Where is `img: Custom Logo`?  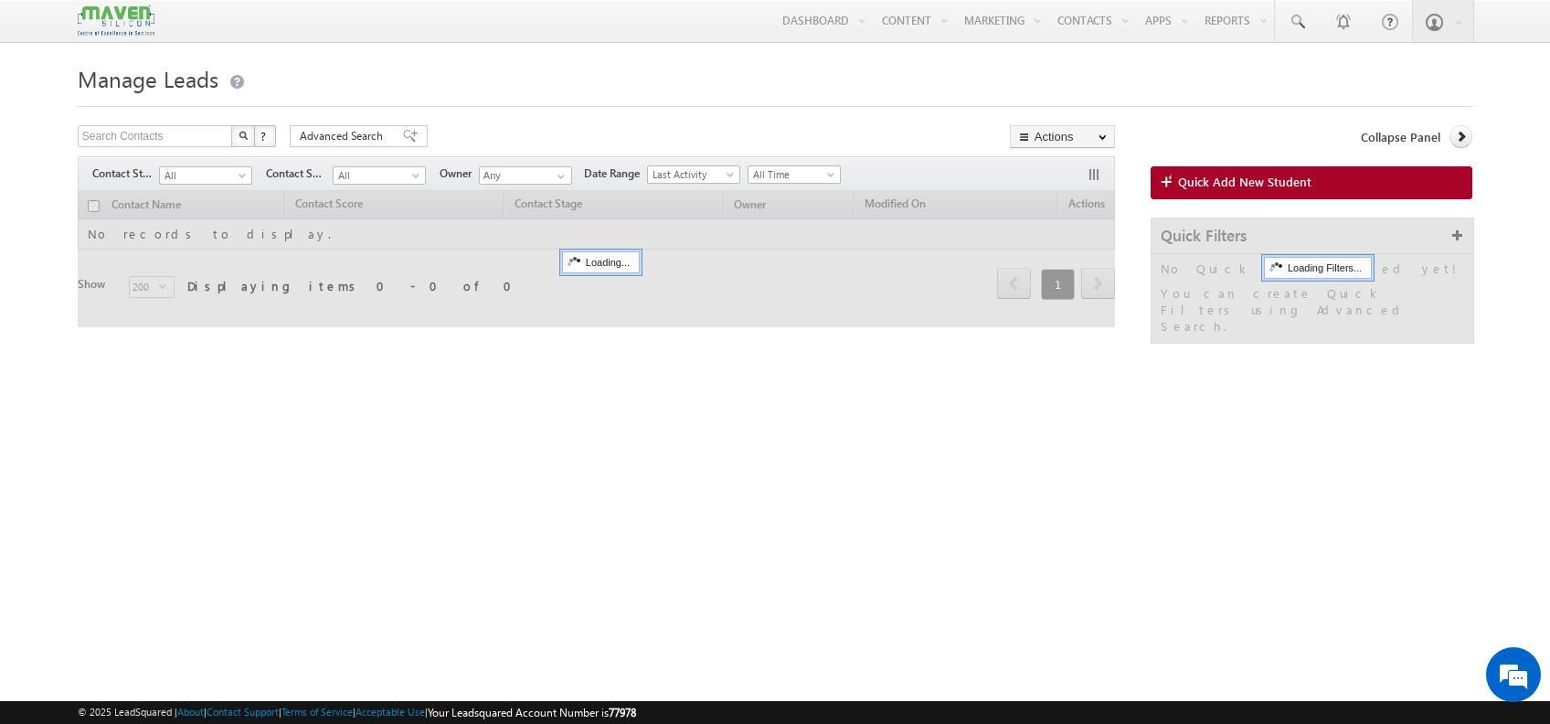 img: Custom Logo is located at coordinates (116, 20).